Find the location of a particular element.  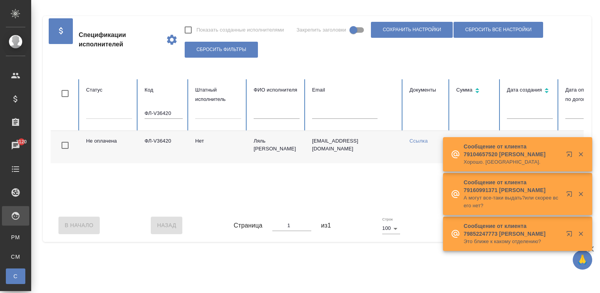

div: Документы is located at coordinates (427, 90).